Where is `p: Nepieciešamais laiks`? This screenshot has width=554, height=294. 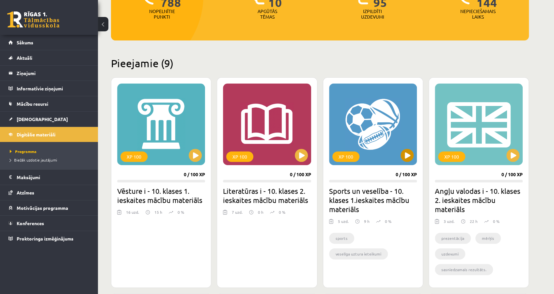
p: Nepieciešamais laiks is located at coordinates (478, 14).